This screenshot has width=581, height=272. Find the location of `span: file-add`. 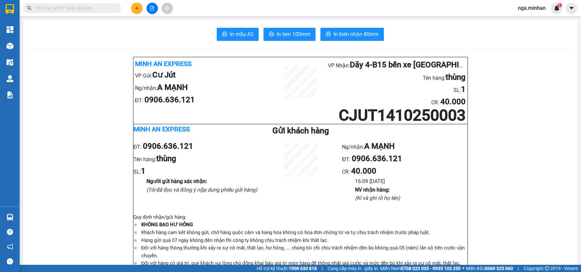

span: file-add is located at coordinates (152, 8).